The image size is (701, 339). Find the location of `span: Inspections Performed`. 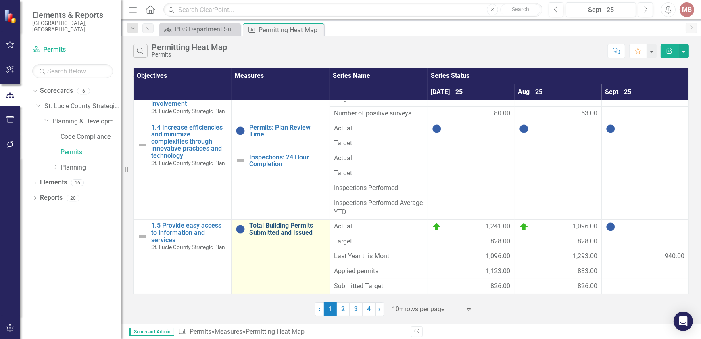

span: Inspections Performed is located at coordinates (379, 188).